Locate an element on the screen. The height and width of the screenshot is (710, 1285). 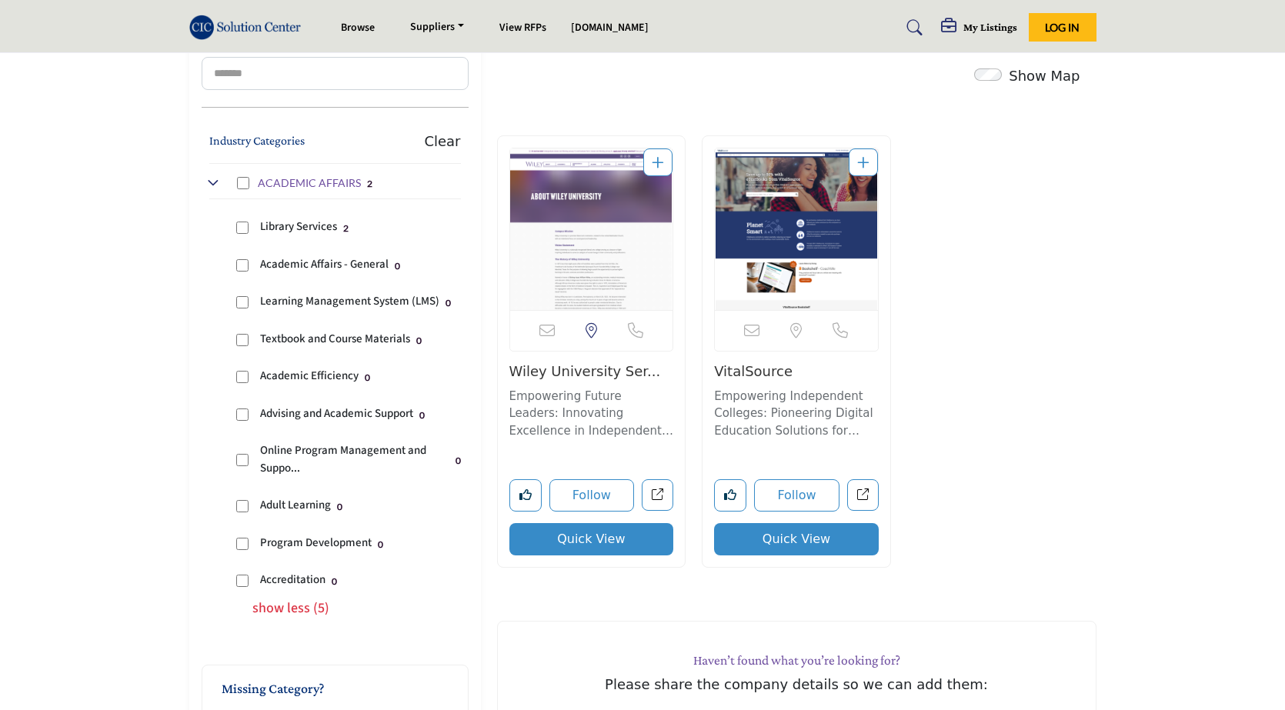
p: Online Program Management and Support: Comprehensive solutions for developing and managing online... is located at coordinates (355, 459).